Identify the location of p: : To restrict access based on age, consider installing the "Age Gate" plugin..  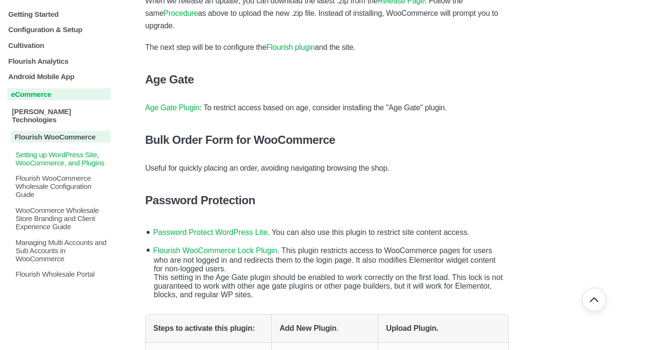
(327, 108).